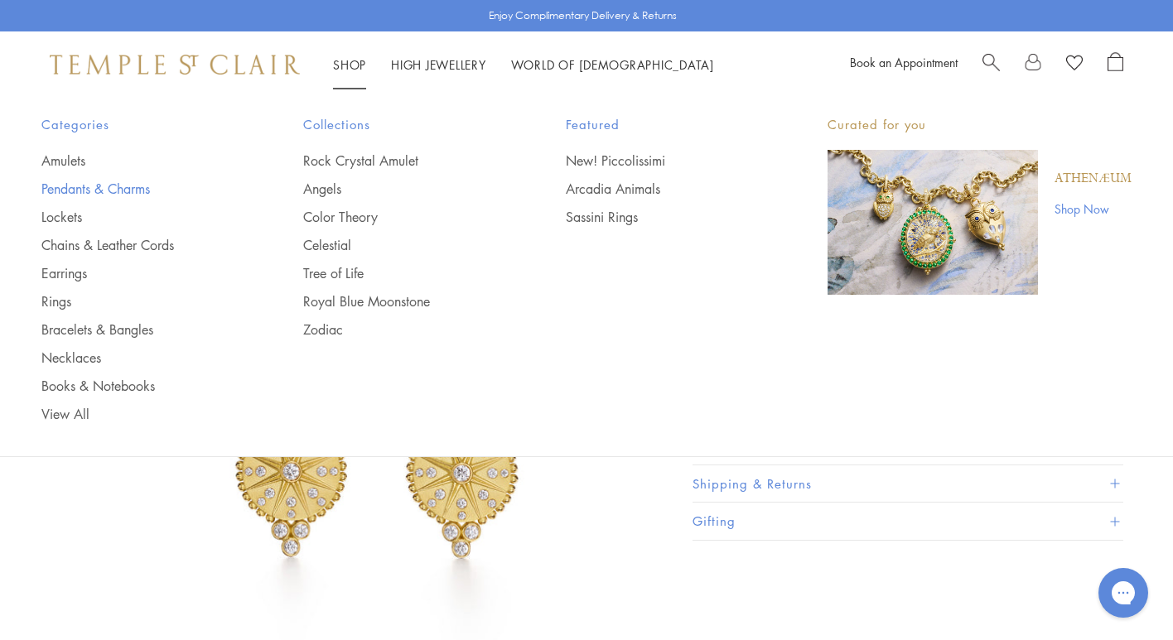  Describe the element at coordinates (139, 189) in the screenshot. I see `a: Pendants & Charms` at that location.